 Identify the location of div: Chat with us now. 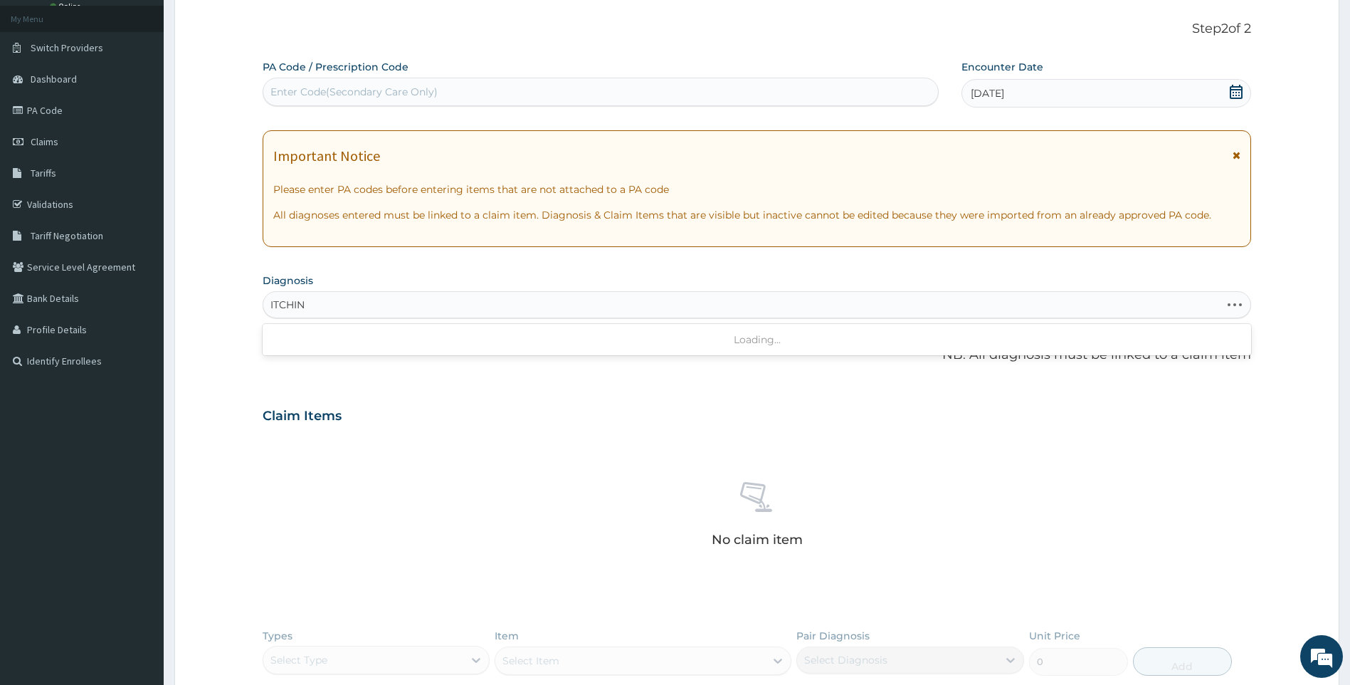
(157, 89).